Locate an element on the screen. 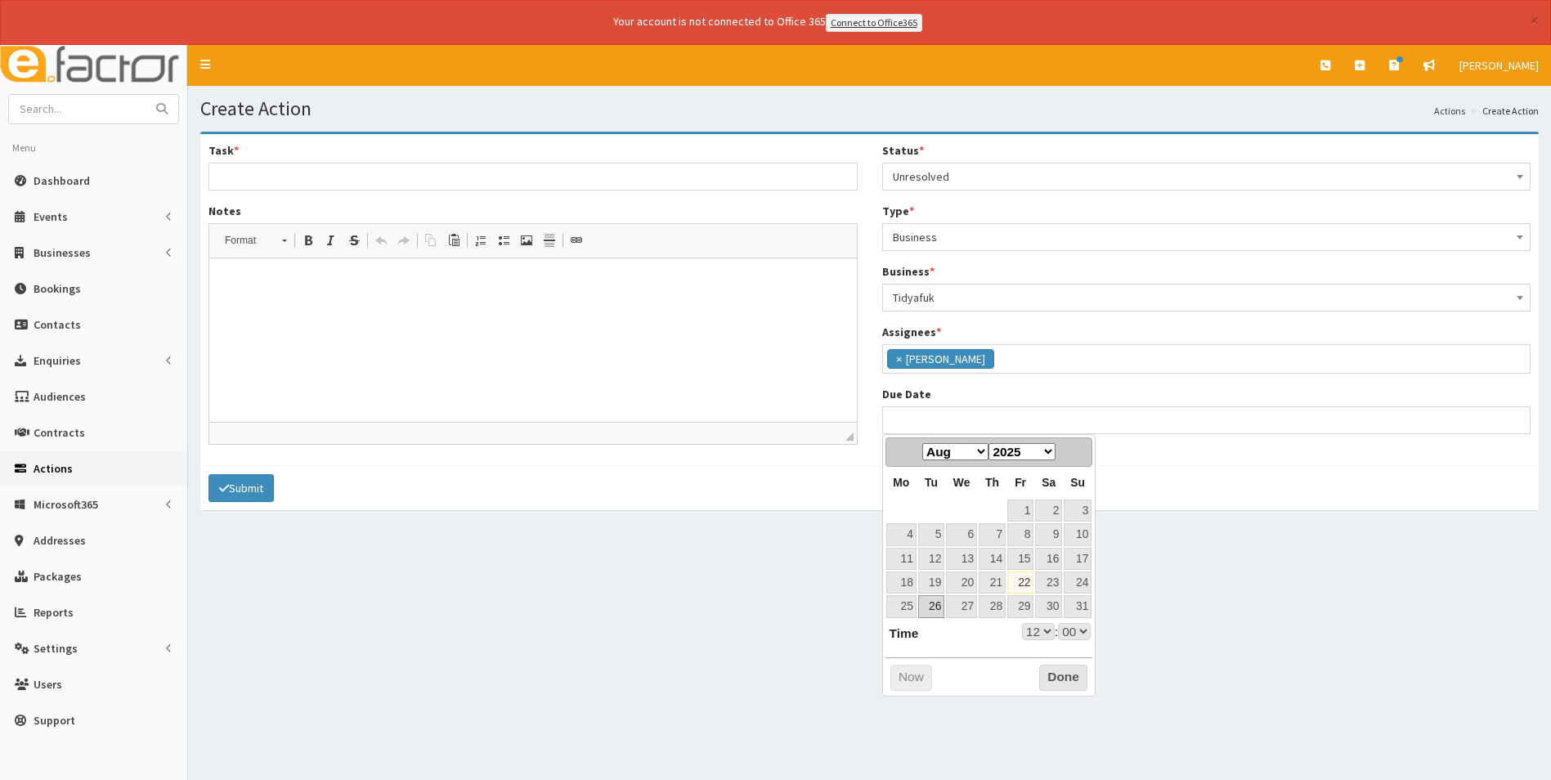  span: Wednesday is located at coordinates (962, 482).